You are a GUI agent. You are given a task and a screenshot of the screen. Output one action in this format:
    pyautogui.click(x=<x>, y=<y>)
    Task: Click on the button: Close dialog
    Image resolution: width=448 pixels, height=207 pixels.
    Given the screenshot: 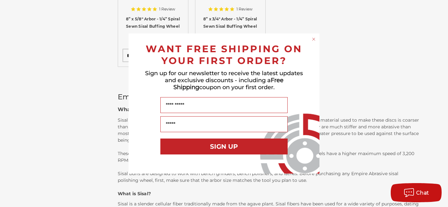 What is the action you would take?
    pyautogui.click(x=314, y=39)
    